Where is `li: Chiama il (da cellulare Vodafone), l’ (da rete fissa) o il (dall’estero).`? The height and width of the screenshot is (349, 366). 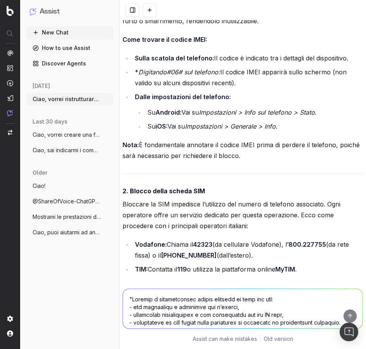
li: Chiama il (da cellulare Vodafone), l’ (da rete fissa) o il (dall’estero). is located at coordinates (248, 250).